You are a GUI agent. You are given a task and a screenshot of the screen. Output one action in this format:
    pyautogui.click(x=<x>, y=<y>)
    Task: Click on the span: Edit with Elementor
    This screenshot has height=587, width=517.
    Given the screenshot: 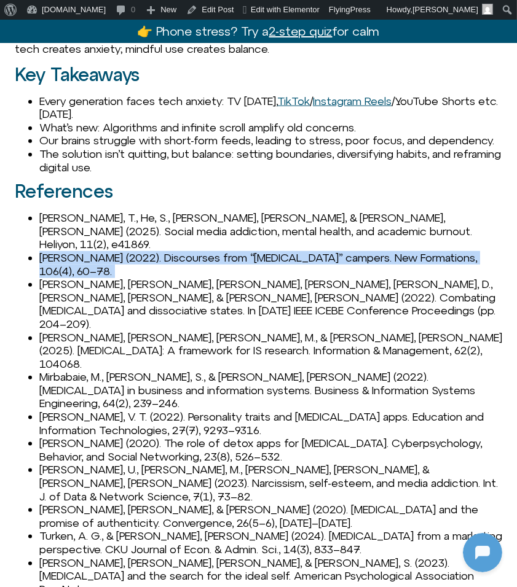 What is the action you would take?
    pyautogui.click(x=285, y=9)
    